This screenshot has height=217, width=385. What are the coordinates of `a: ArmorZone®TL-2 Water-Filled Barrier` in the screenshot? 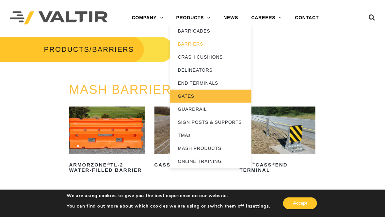 It's located at (107, 141).